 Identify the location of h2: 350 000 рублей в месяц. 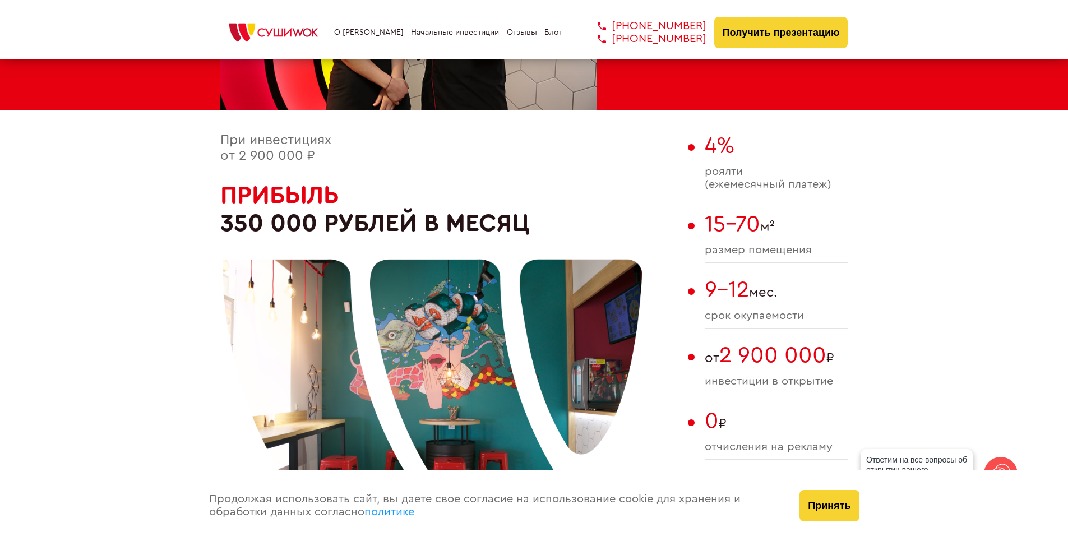
(451, 209).